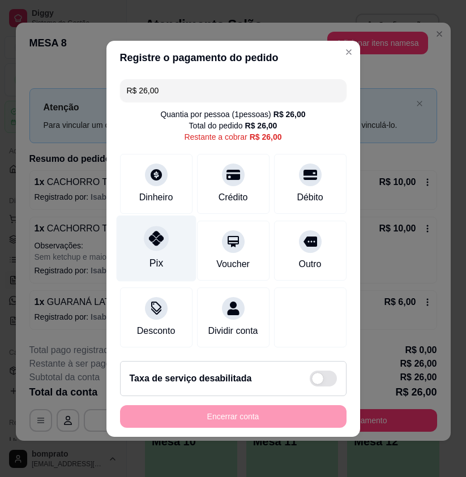 This screenshot has width=466, height=477. Describe the element at coordinates (233, 264) in the screenshot. I see `div: Voucher` at that location.